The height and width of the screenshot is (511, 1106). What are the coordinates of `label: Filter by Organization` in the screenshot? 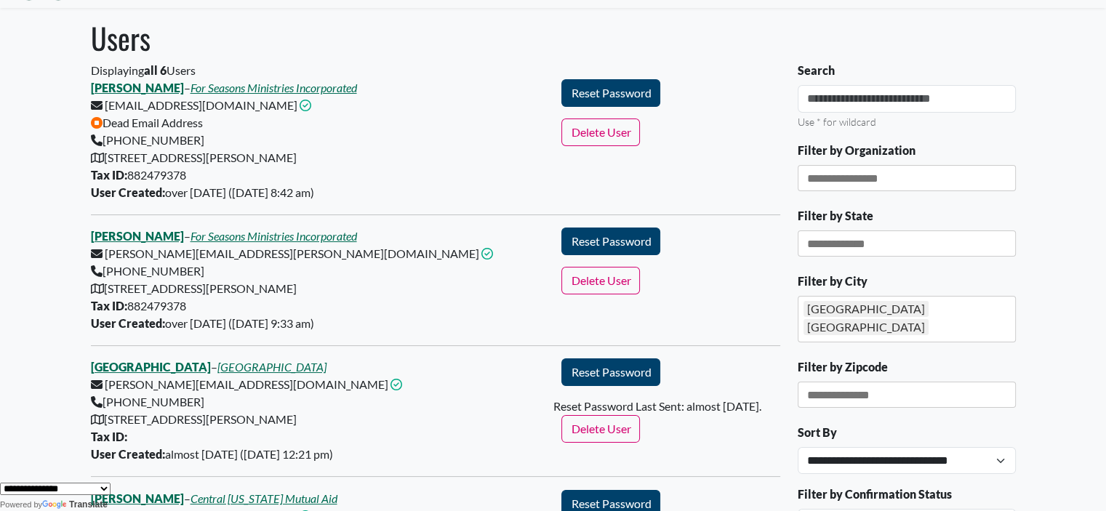 It's located at (856, 150).